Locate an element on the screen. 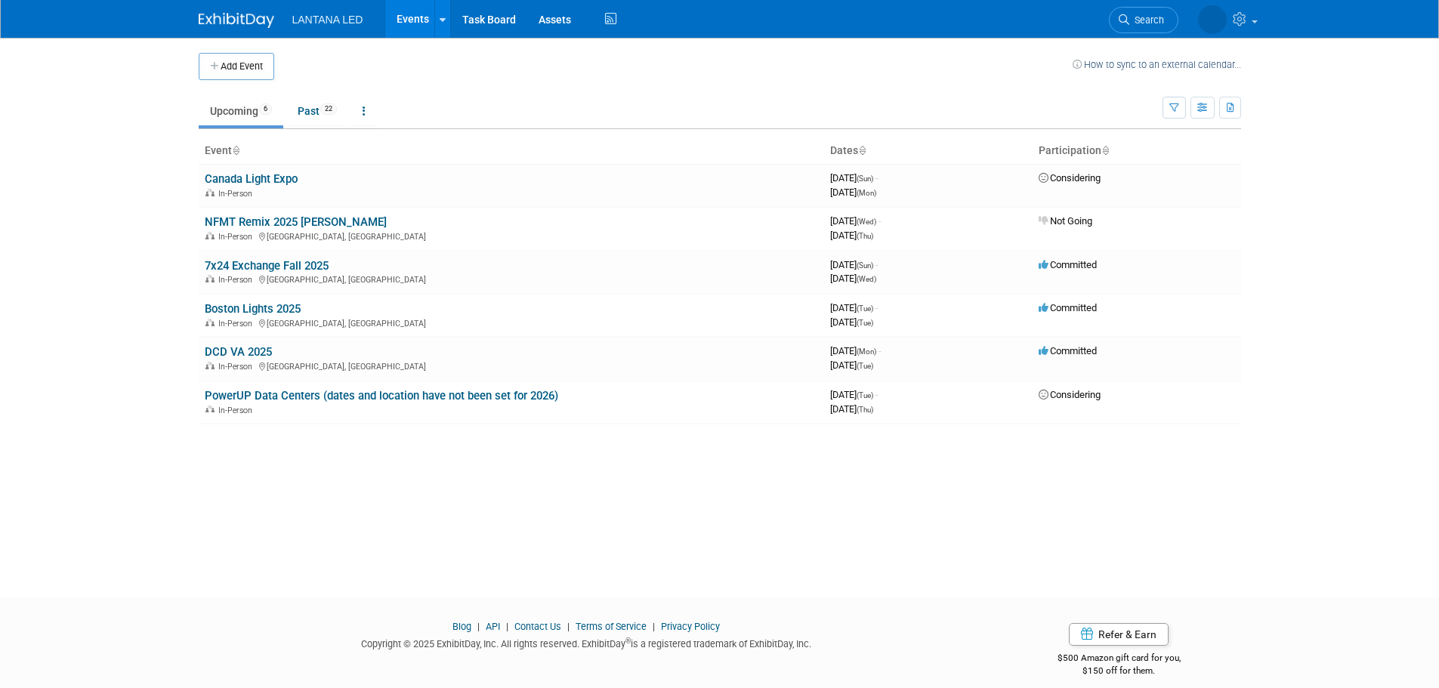  span: LANTANA LED is located at coordinates (328, 20).